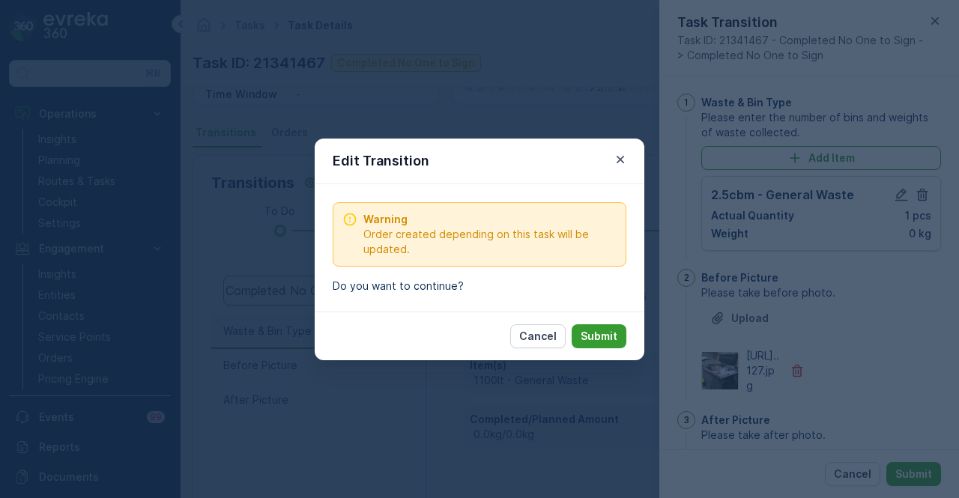 This screenshot has width=959, height=498. What do you see at coordinates (599, 336) in the screenshot?
I see `button: Submit` at bounding box center [599, 336].